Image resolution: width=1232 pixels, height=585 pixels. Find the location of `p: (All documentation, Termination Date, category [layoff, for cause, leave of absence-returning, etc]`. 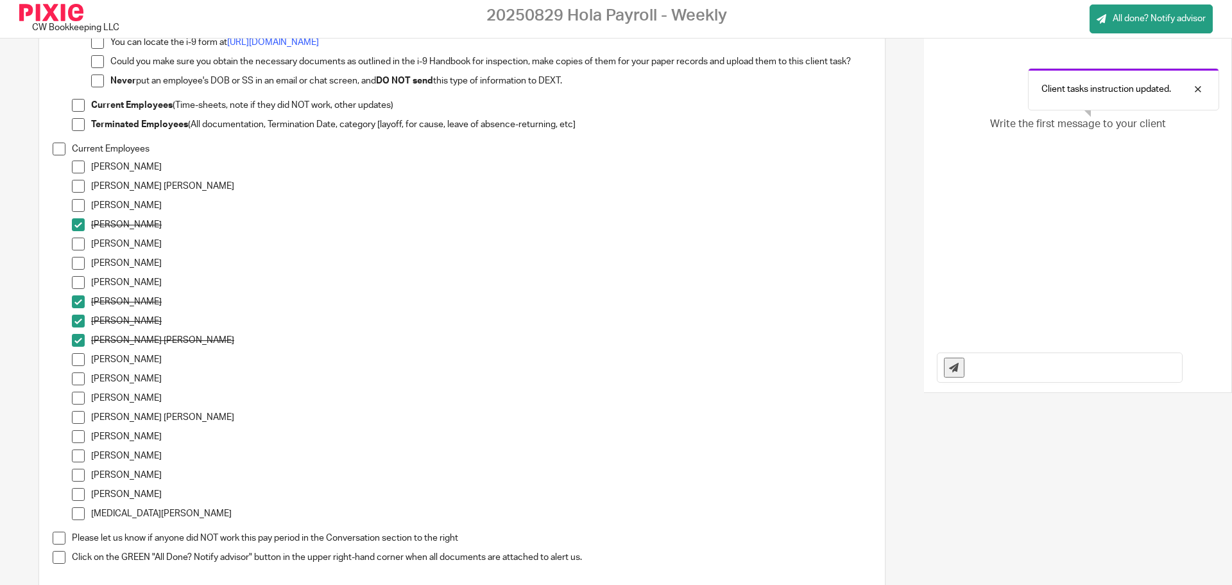

p: (All documentation, Termination Date, category [layoff, for cause, leave of absence-returning, etc] is located at coordinates (481, 125).